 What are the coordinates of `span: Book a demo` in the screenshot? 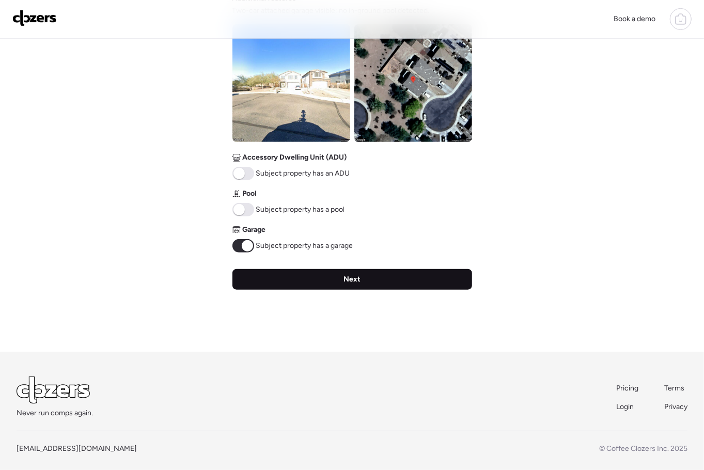 It's located at (635, 19).